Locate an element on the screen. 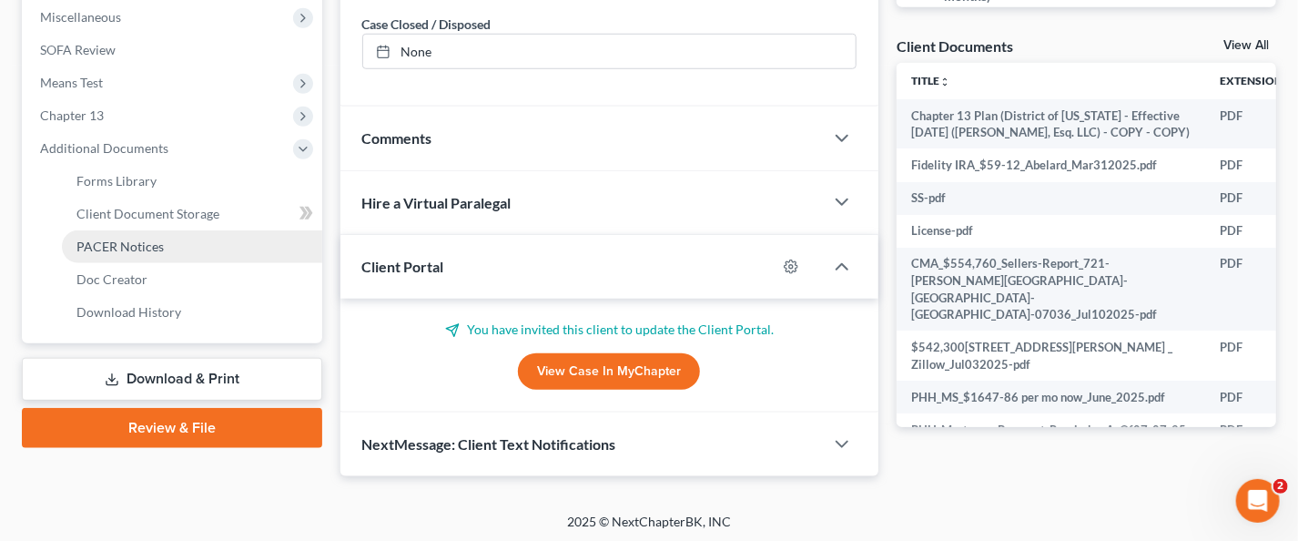  a: Review & File is located at coordinates (172, 428).